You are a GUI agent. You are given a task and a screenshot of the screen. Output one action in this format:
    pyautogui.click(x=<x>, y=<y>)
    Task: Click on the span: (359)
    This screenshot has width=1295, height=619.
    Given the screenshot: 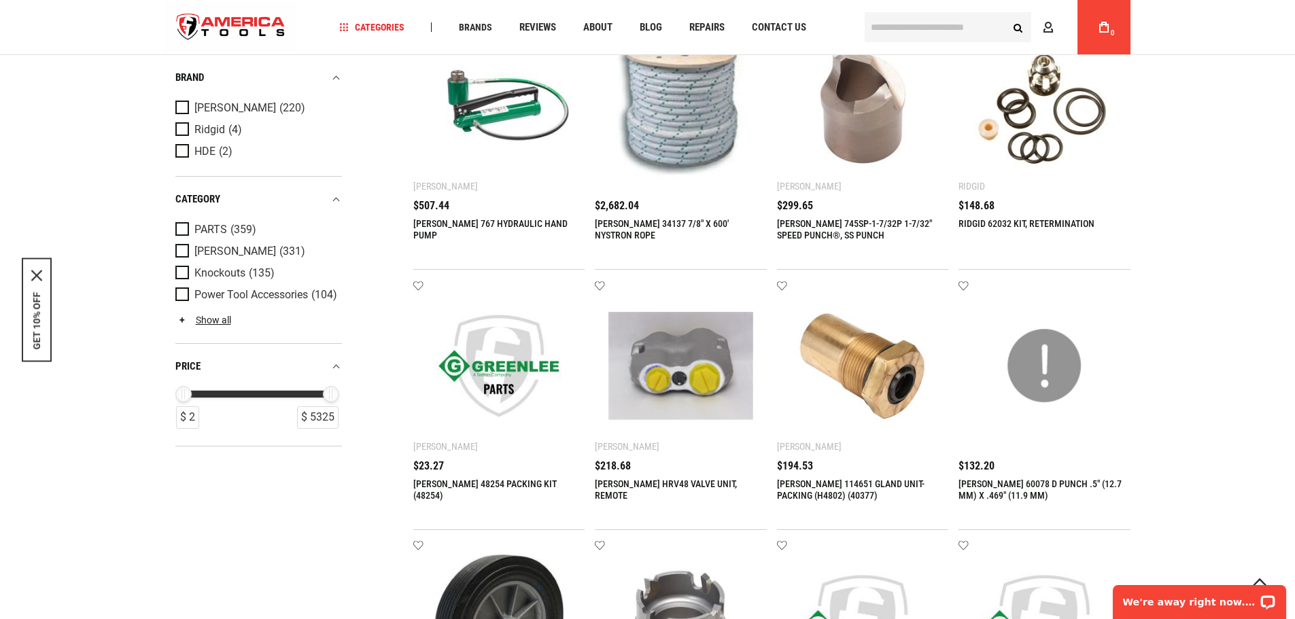 What is the action you would take?
    pyautogui.click(x=243, y=230)
    